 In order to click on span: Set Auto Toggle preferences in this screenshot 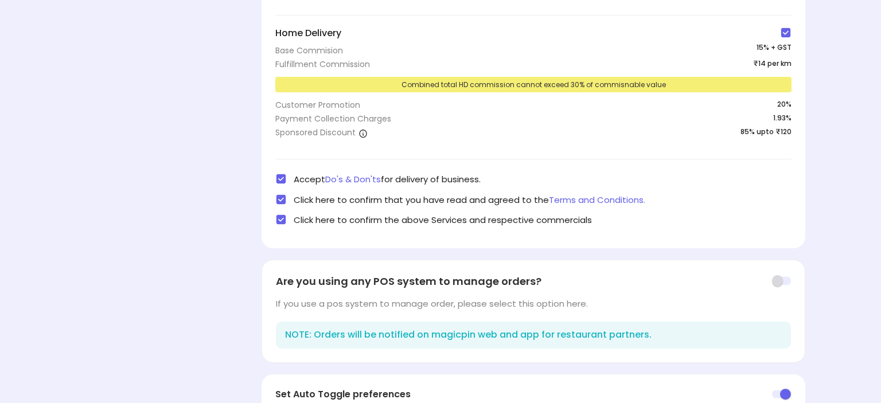, I will do `click(343, 395)`.